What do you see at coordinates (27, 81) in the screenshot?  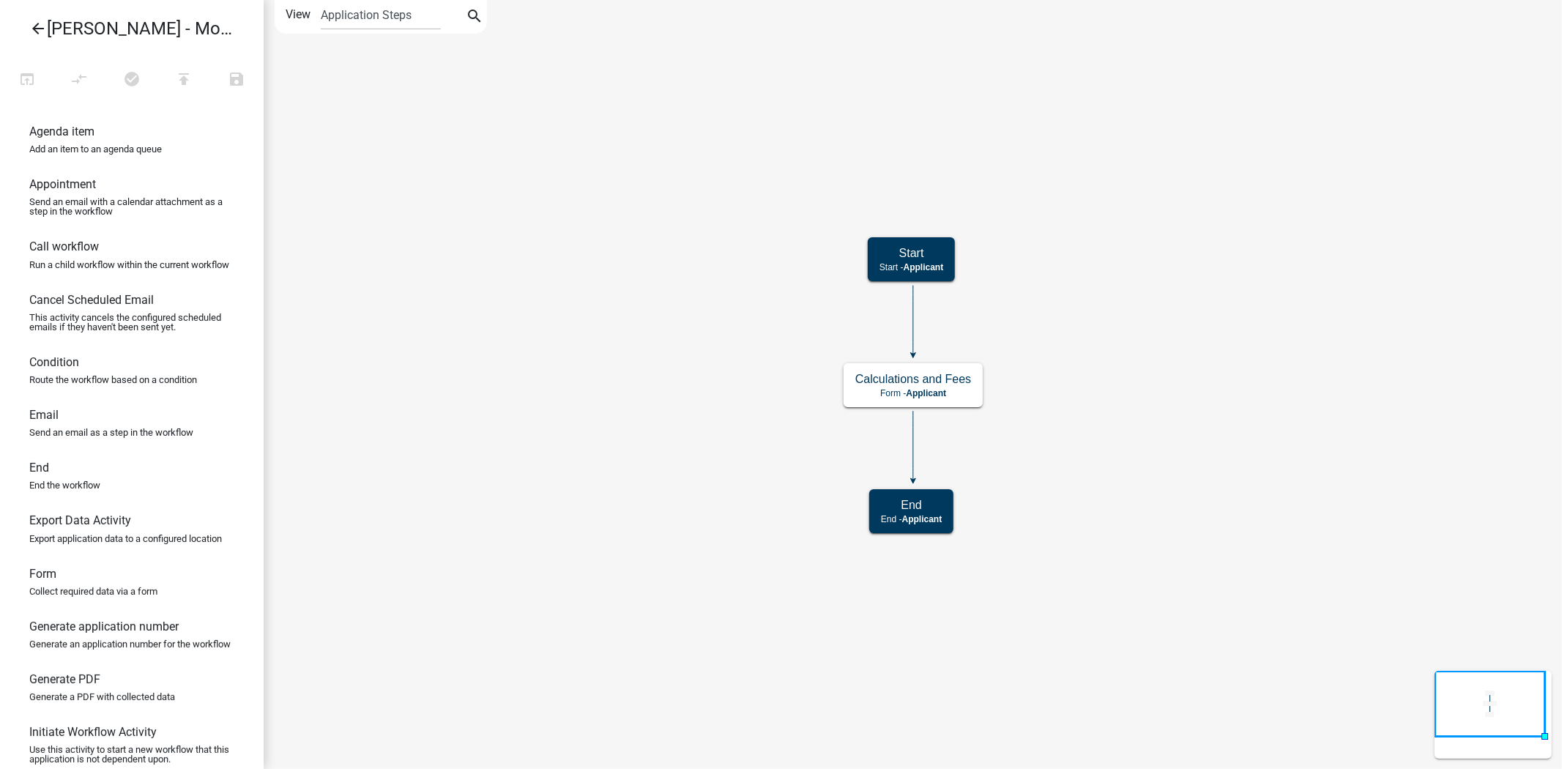 I see `i: open_in_browser` at bounding box center [27, 81].